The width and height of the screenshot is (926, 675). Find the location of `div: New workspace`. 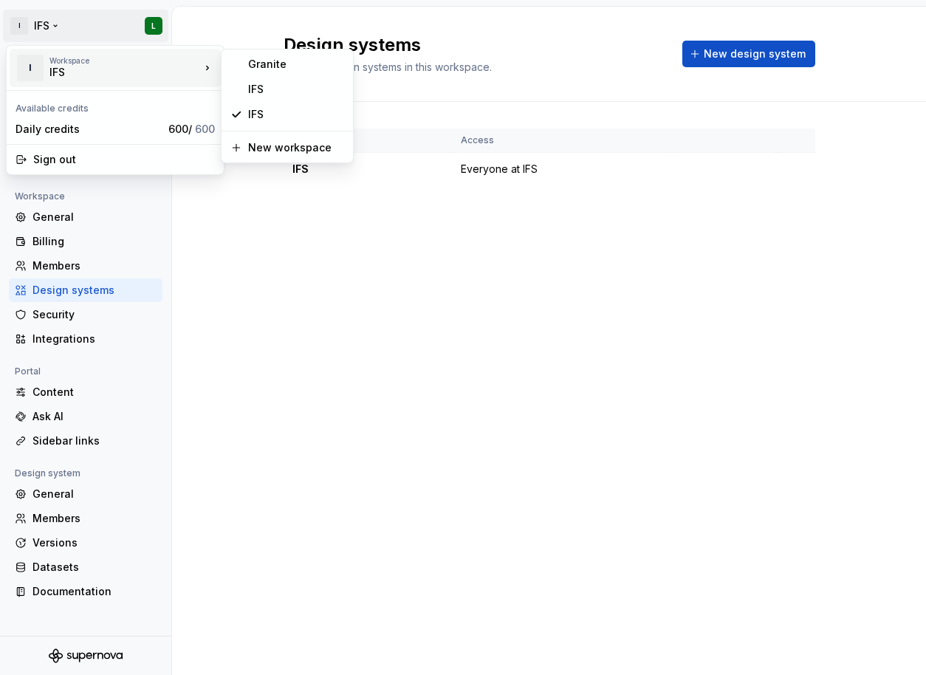

div: New workspace is located at coordinates (296, 148).